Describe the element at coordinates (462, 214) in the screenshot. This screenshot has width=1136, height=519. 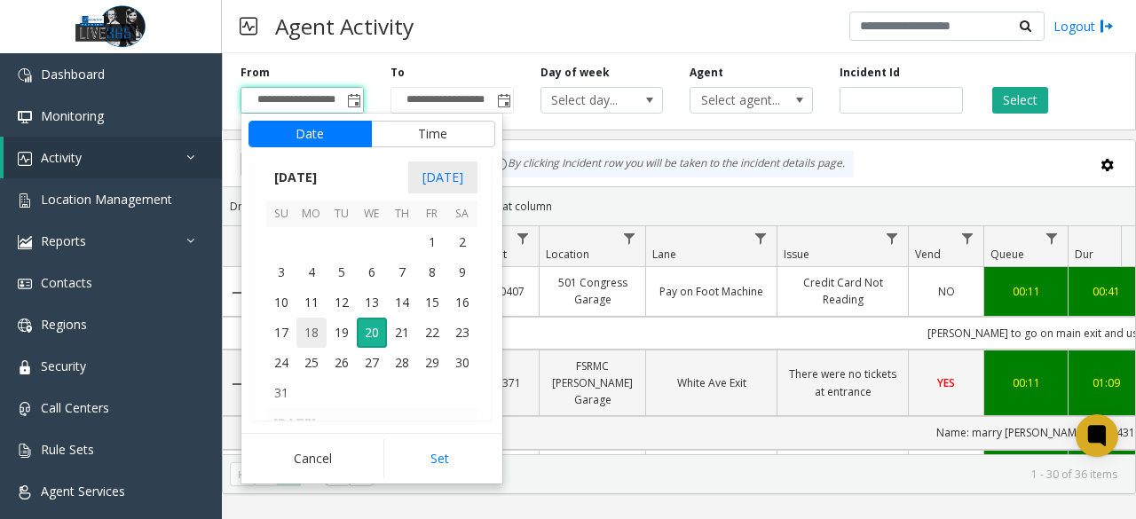
I see `th: Sa` at that location.